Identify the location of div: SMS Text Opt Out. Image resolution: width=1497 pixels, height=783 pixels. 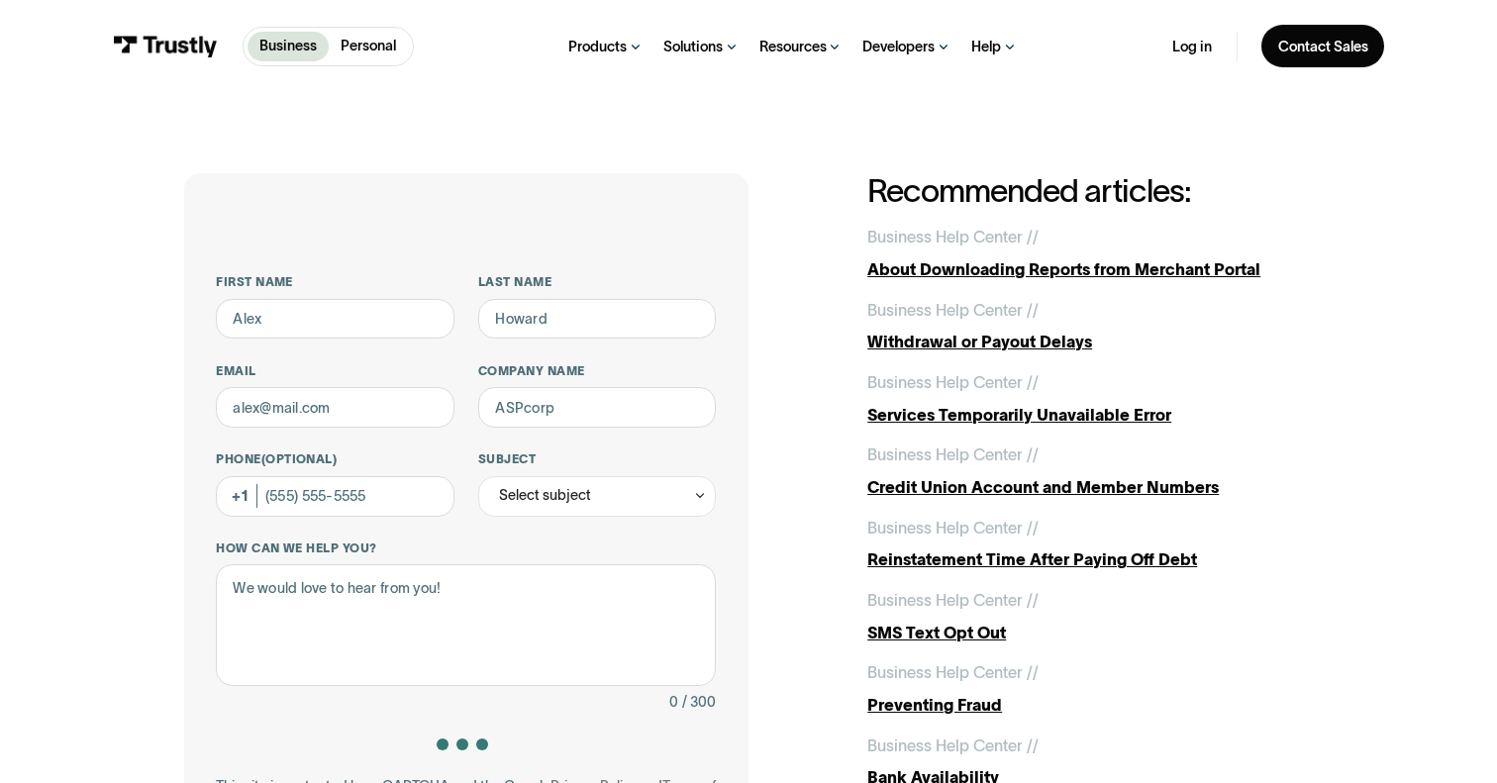
(1090, 633).